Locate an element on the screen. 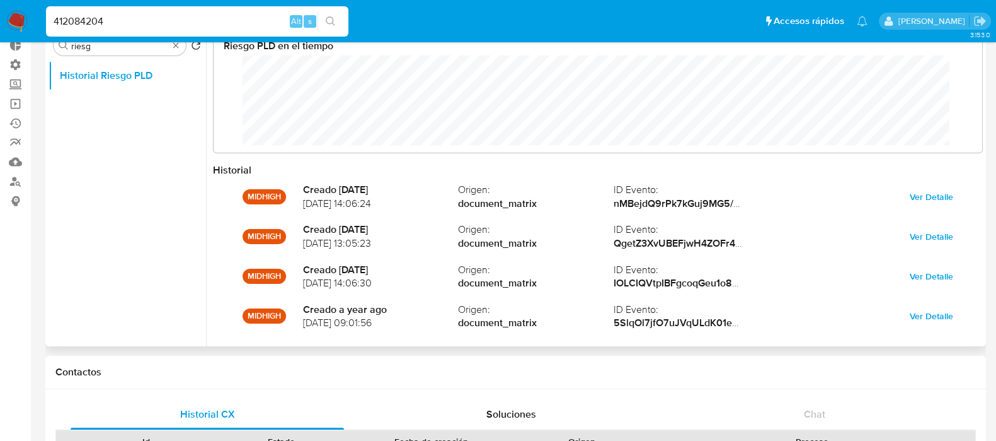 The width and height of the screenshot is (996, 441). input: Buscar usuario o caso... is located at coordinates (197, 21).